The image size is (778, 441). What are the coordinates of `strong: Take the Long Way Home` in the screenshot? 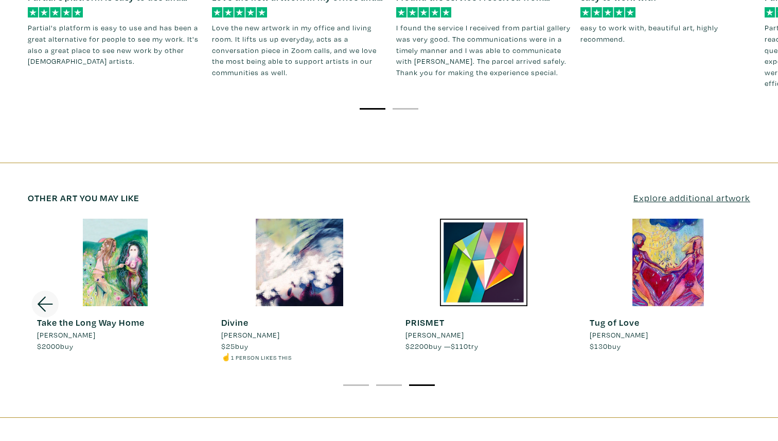 It's located at (91, 322).